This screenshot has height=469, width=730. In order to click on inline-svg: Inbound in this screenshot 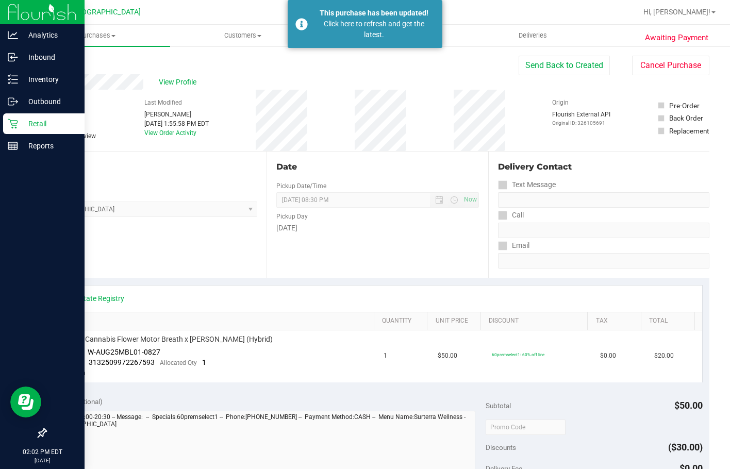, I will do `click(13, 57)`.